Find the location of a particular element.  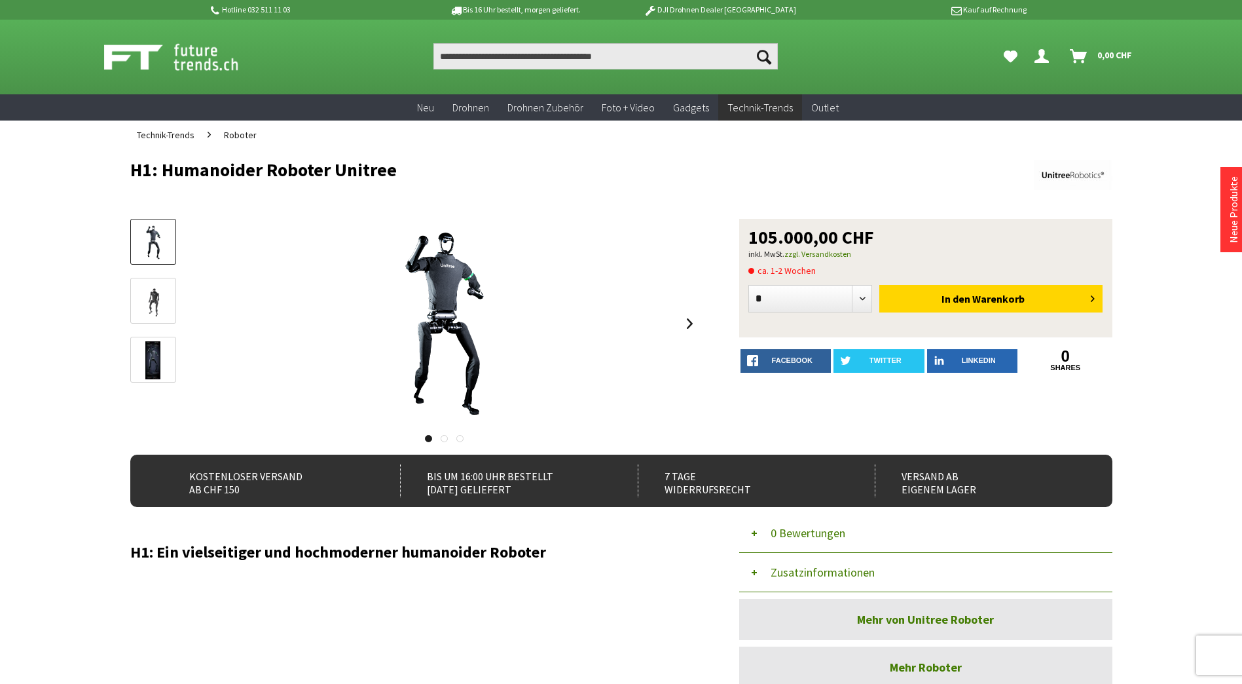

img: Shop Futuretrends - zur Startseite wechseln is located at coordinates (185, 57).